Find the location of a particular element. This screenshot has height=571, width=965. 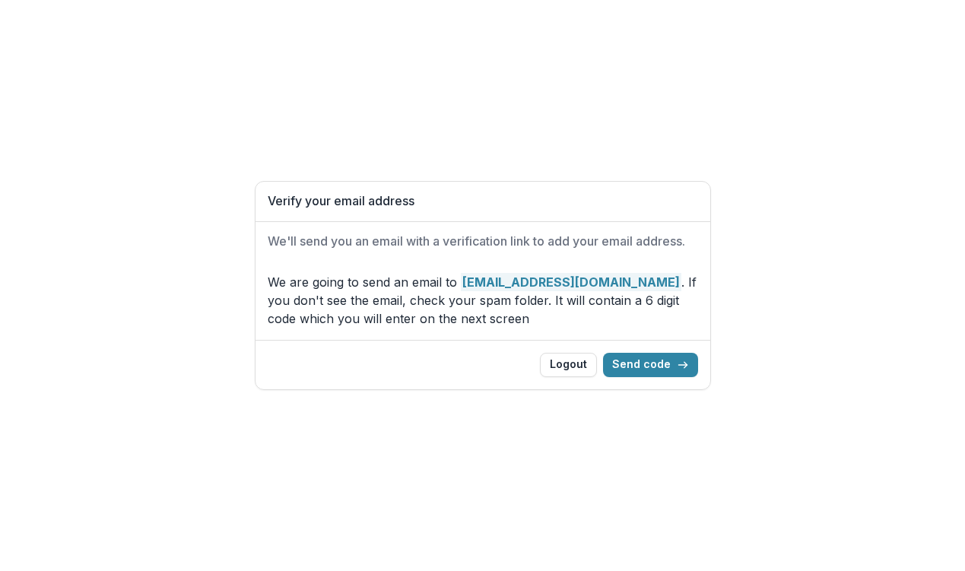

h2: We'll send you an email with a verification link to add your email address. is located at coordinates (483, 241).